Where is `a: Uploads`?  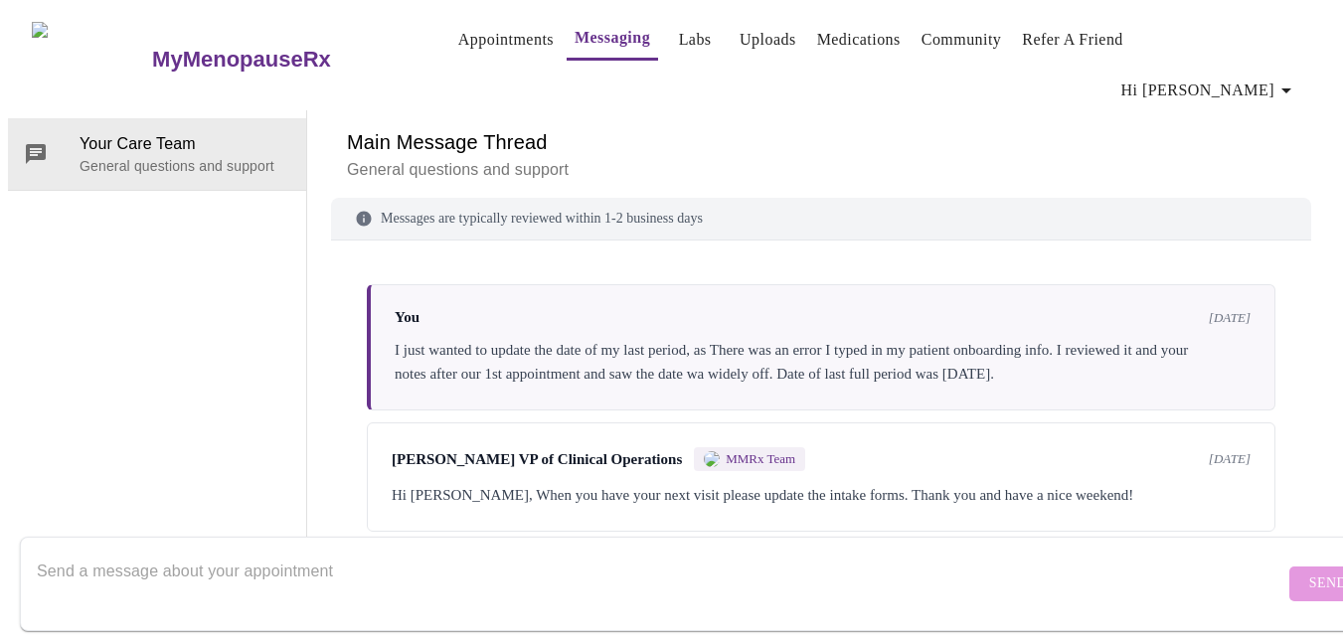 a: Uploads is located at coordinates (767, 40).